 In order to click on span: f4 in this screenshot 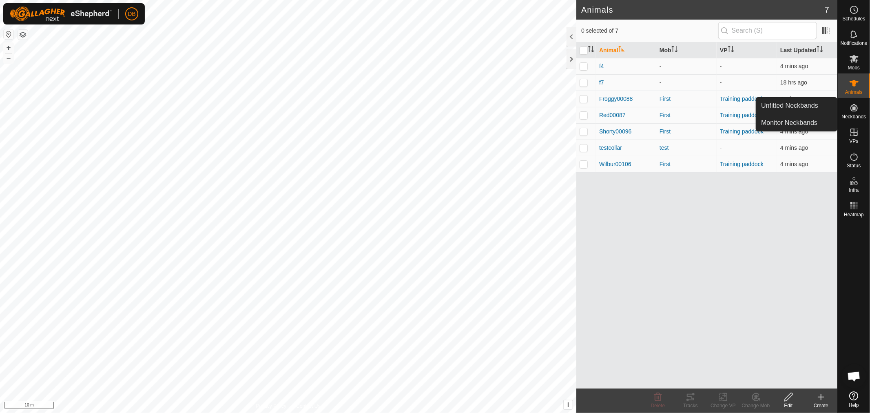, I will do `click(602, 66)`.